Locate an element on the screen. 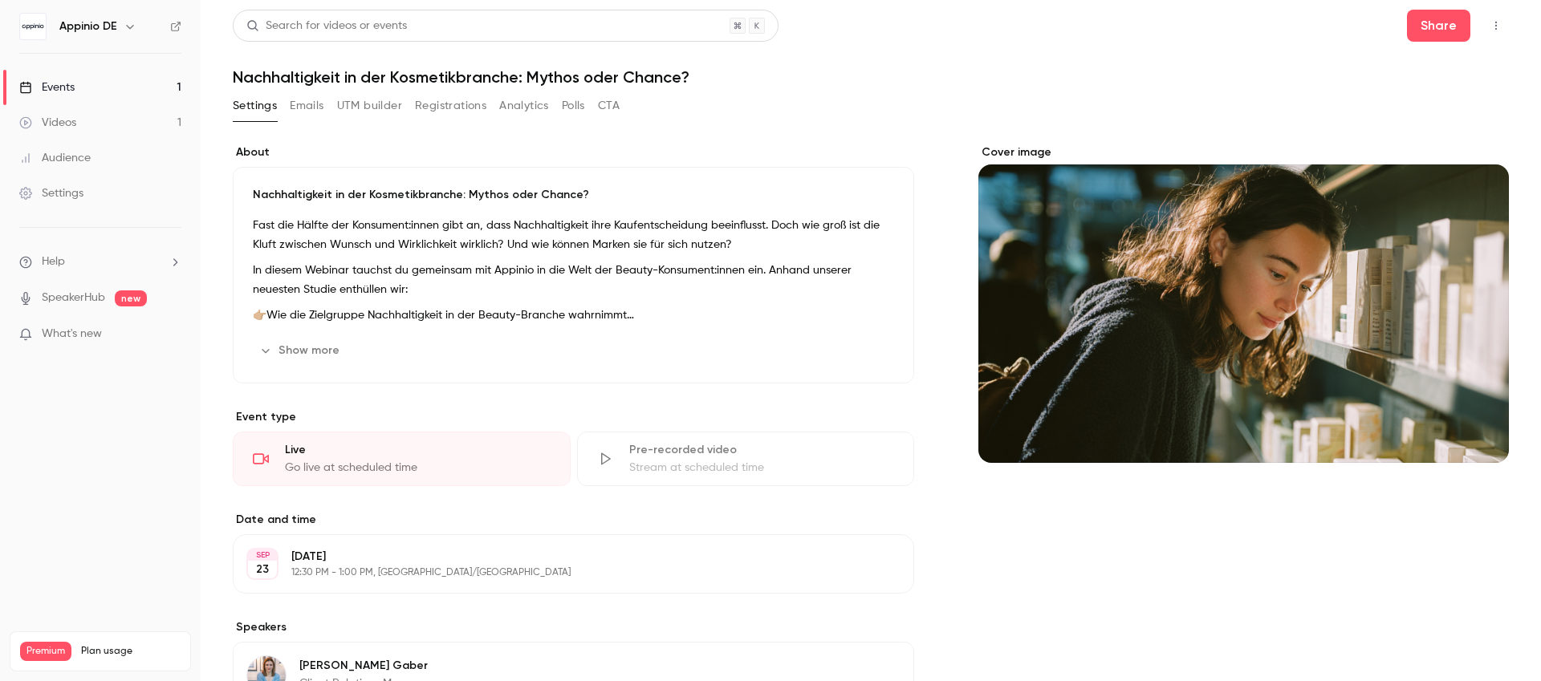  img: Appinio DE is located at coordinates (33, 26).